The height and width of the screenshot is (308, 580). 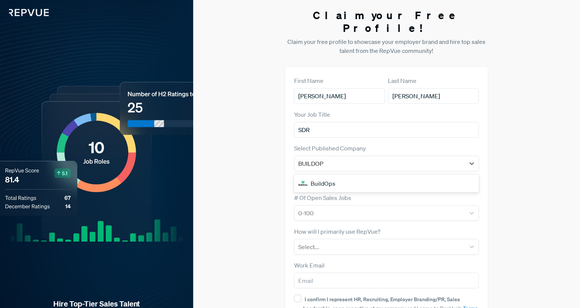 I want to click on p: Claim your free profile to showcase your employer brand and hire top sales talent from the RepVue..., so click(x=387, y=46).